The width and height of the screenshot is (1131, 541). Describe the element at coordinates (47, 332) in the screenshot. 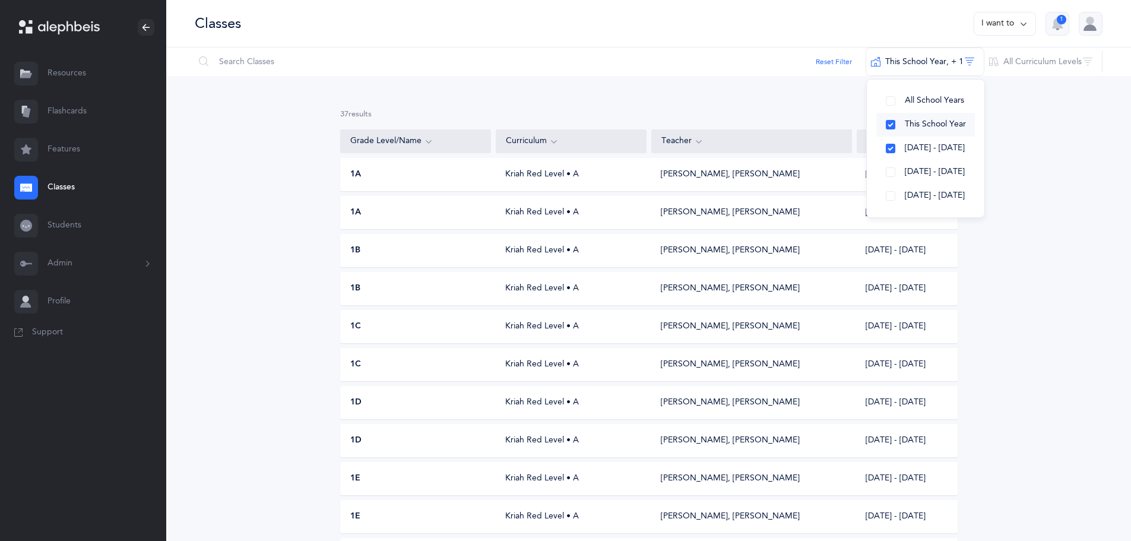

I see `span: Support` at that location.